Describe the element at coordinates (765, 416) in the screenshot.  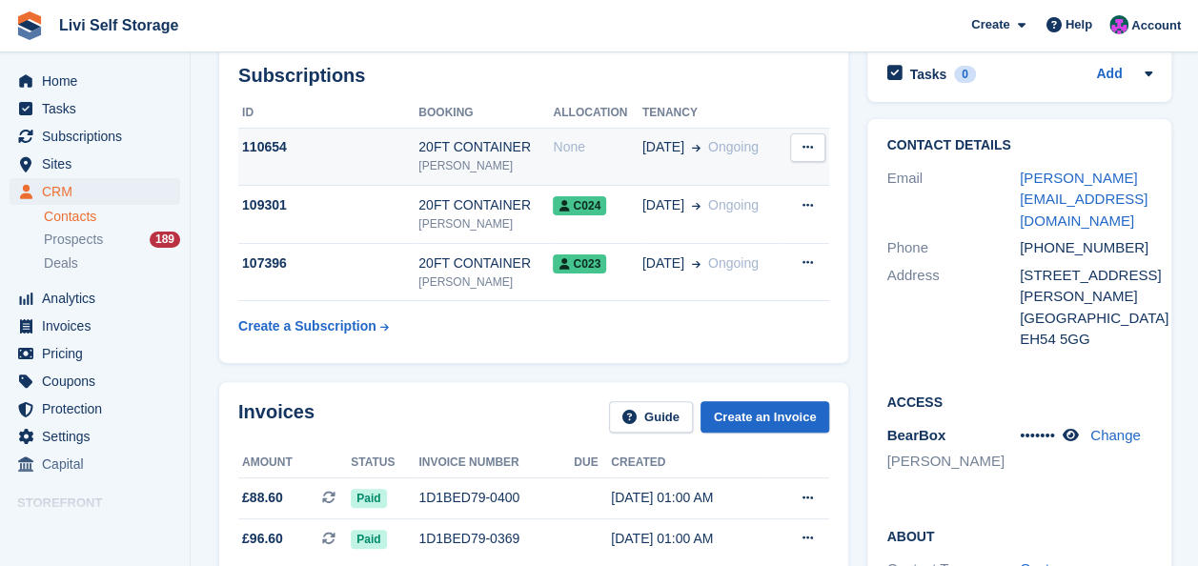
I see `a: Create an Invoice` at that location.